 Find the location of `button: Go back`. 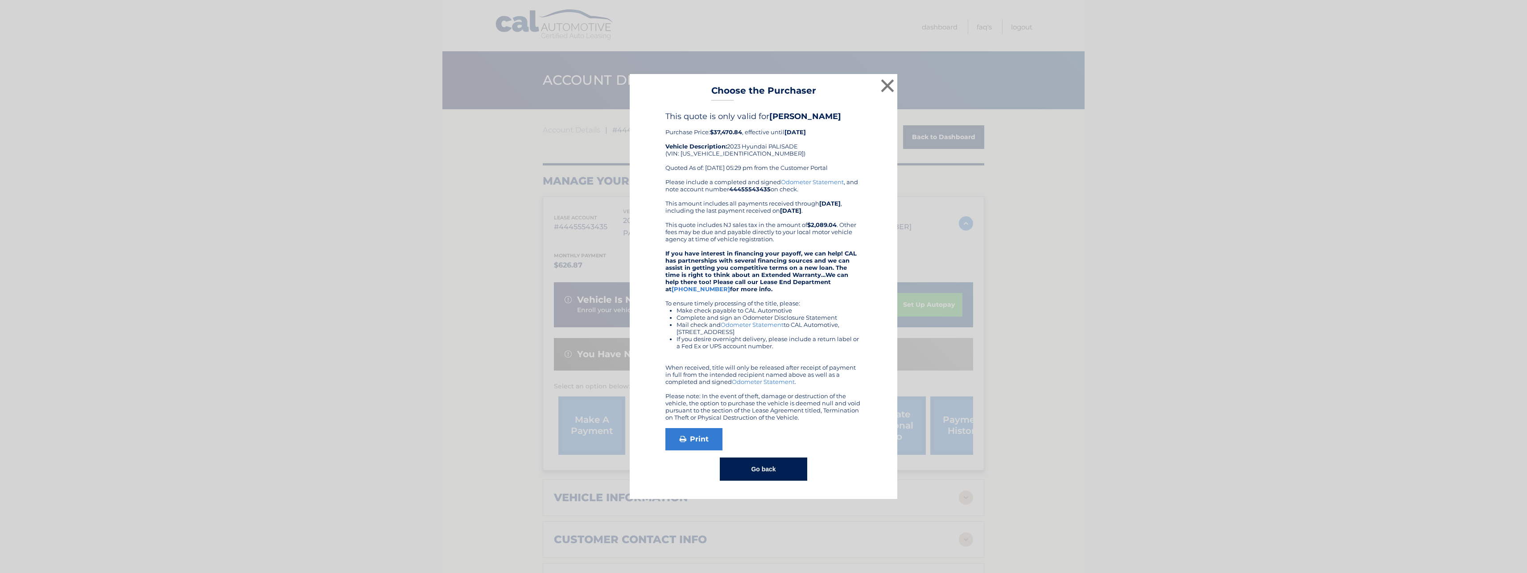

button: Go back is located at coordinates (763, 469).